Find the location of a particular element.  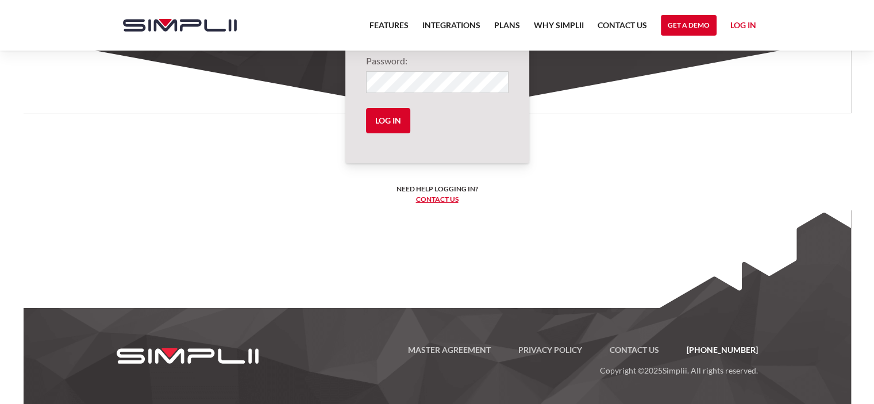

h6: Need help logging in? ‍ is located at coordinates (437, 194).